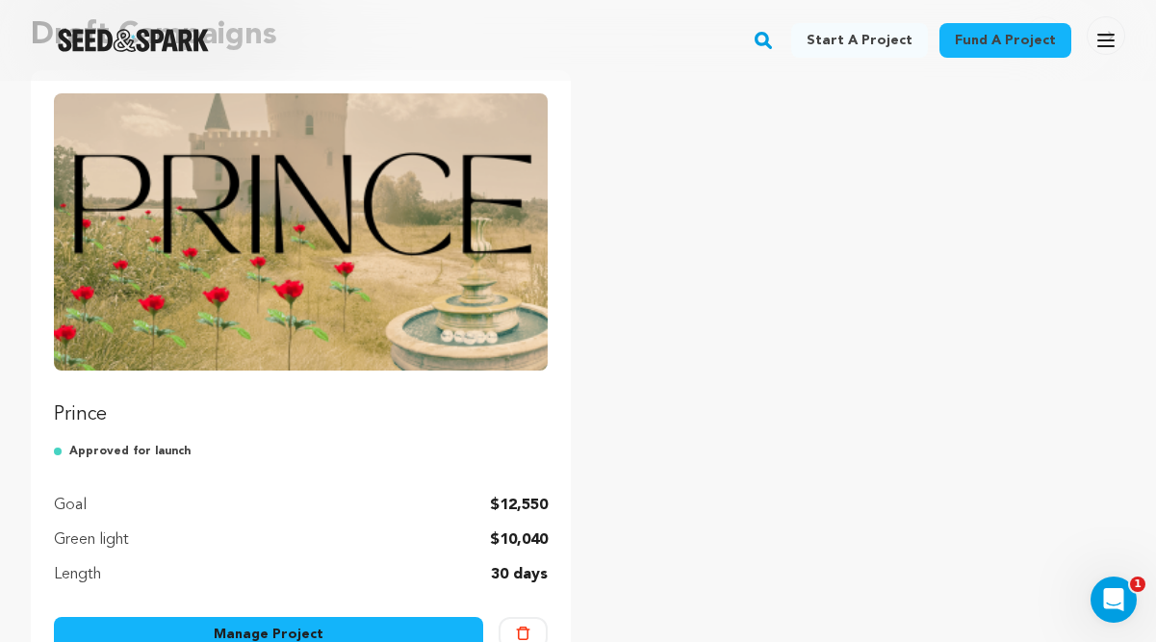 This screenshot has height=642, width=1156. Describe the element at coordinates (62, 452) in the screenshot. I see `img: approved-for-launch.svg` at that location.